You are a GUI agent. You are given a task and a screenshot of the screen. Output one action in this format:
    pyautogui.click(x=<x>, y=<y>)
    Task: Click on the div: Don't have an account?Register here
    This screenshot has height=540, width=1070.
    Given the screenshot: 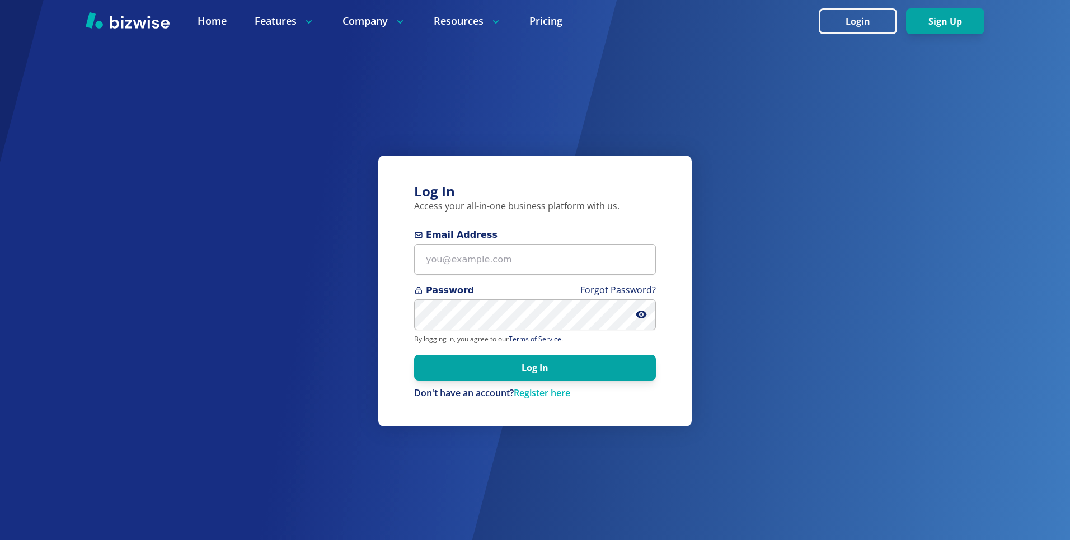 What is the action you would take?
    pyautogui.click(x=535, y=394)
    